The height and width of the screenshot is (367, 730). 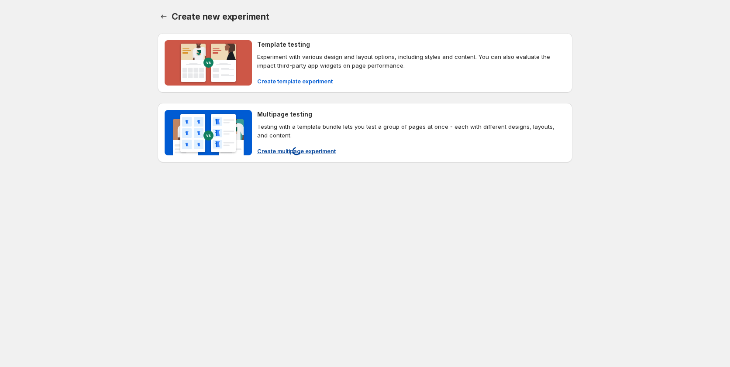 What do you see at coordinates (295, 81) in the screenshot?
I see `button: Create template experiment` at bounding box center [295, 81].